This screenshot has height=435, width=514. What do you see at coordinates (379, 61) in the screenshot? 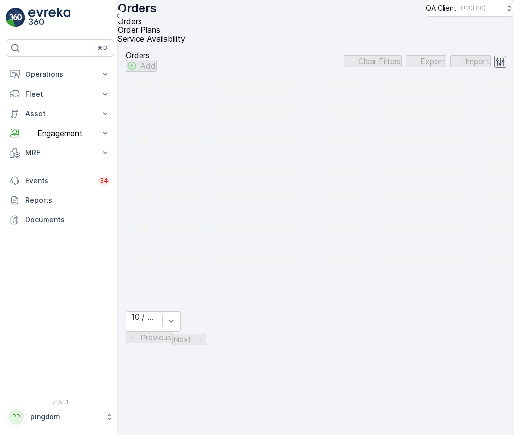
I see `p: Clear Filters` at bounding box center [379, 61].